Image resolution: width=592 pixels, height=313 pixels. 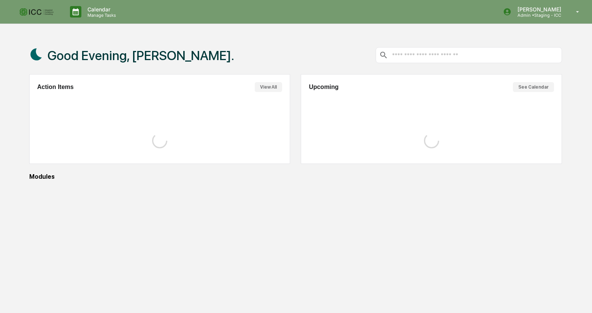 What do you see at coordinates (269, 87) in the screenshot?
I see `button: View All` at bounding box center [269, 87].